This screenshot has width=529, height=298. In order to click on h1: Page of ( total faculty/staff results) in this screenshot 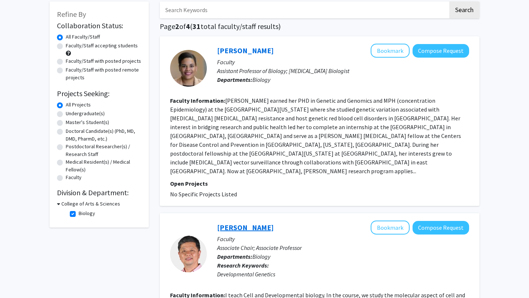, I will do `click(319, 26)`.